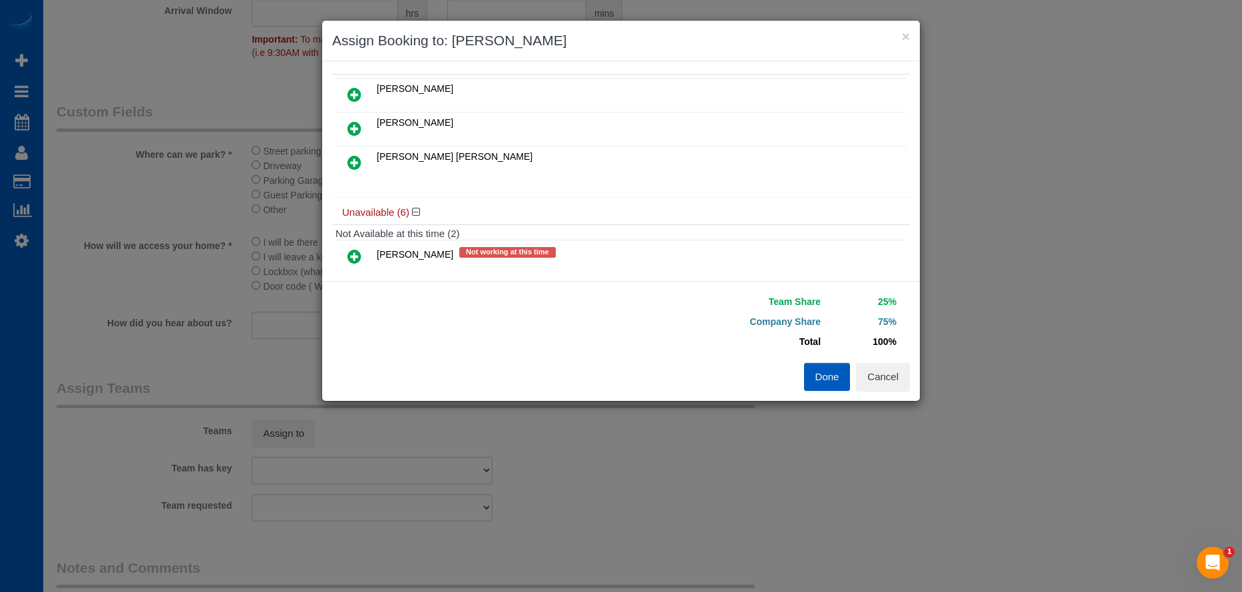  What do you see at coordinates (621, 212) in the screenshot?
I see `h4: Unavailable (6)` at bounding box center [621, 212].